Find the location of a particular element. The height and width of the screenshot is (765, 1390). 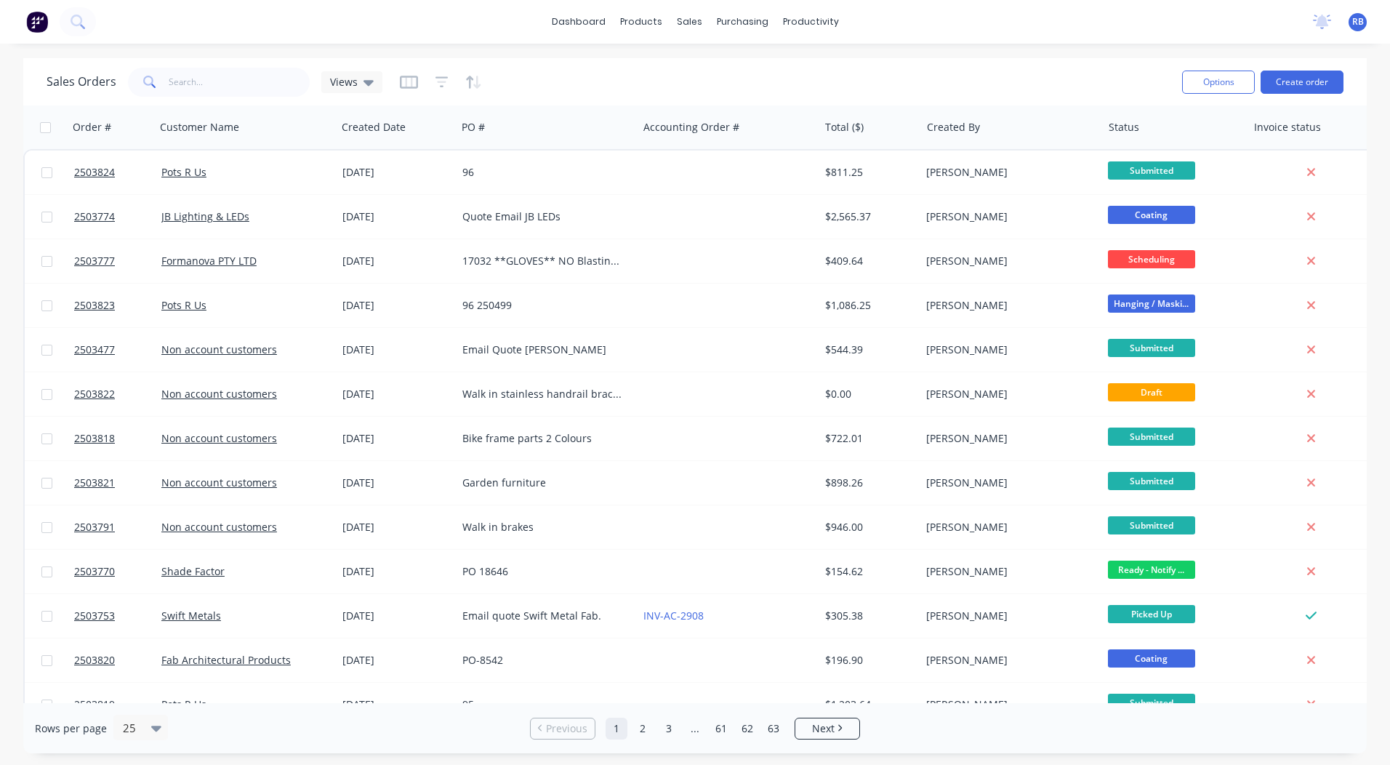

a: Page 63 is located at coordinates (774, 728).